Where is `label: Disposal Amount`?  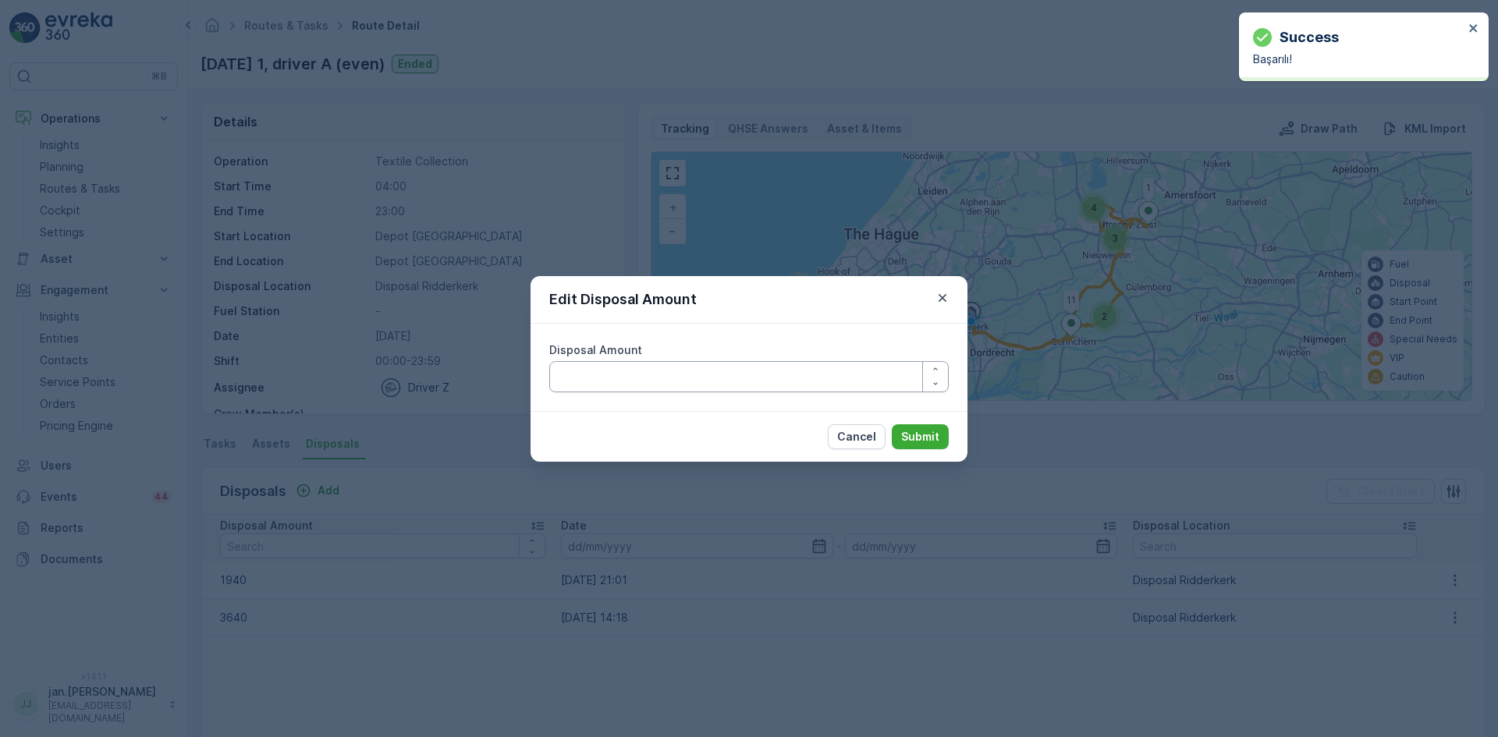 label: Disposal Amount is located at coordinates (595, 350).